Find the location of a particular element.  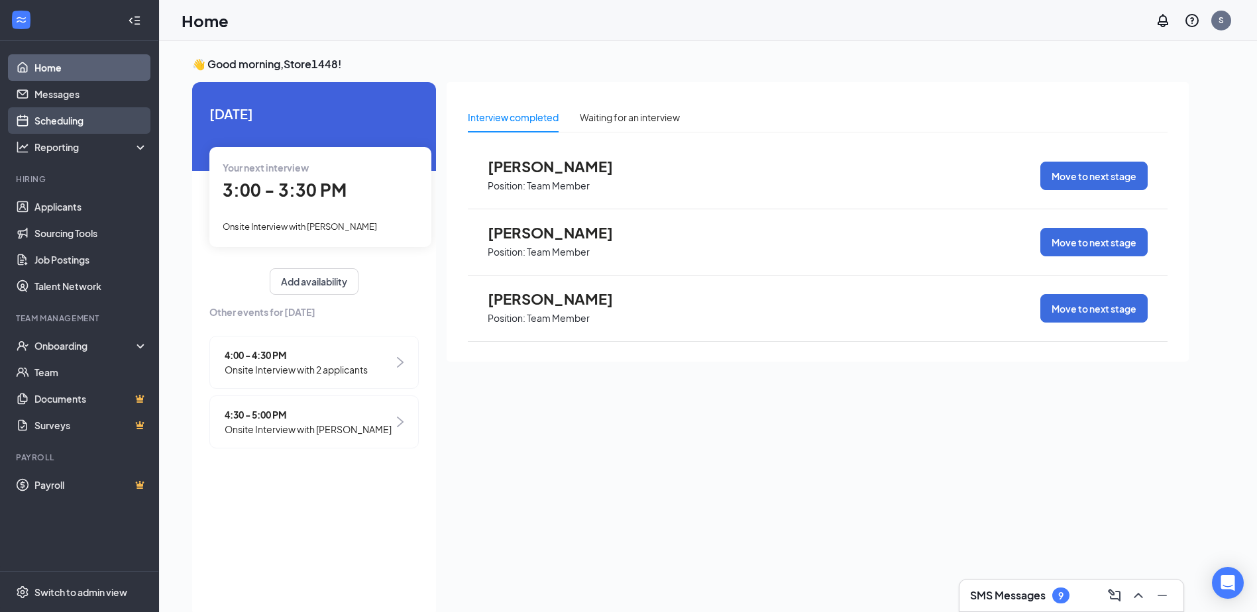

svg: QuestionInfo is located at coordinates (1192, 21).